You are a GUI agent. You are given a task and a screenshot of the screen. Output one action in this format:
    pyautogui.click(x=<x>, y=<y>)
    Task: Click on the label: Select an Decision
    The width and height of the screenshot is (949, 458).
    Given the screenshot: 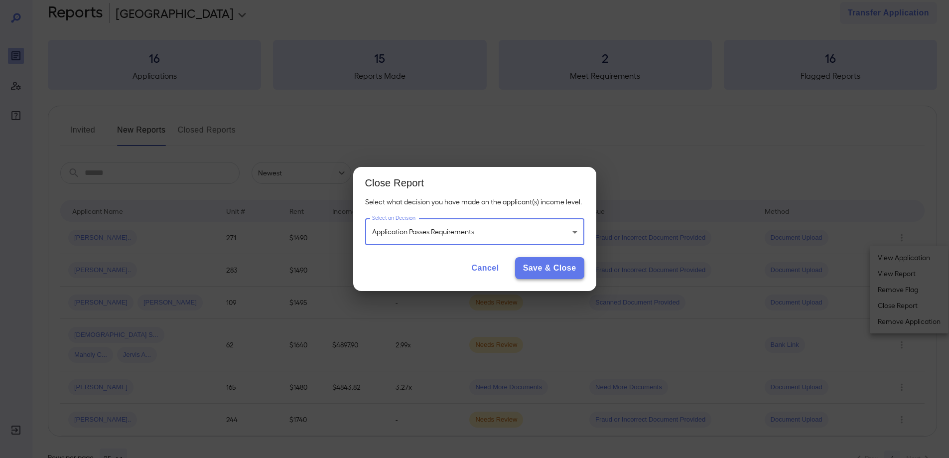 What is the action you would take?
    pyautogui.click(x=394, y=218)
    